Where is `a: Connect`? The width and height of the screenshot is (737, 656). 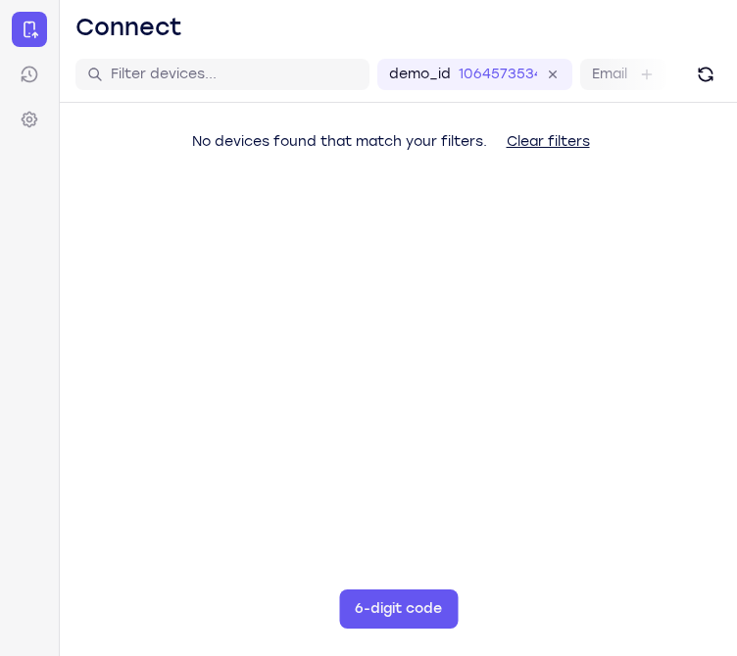
a: Connect is located at coordinates (29, 29).